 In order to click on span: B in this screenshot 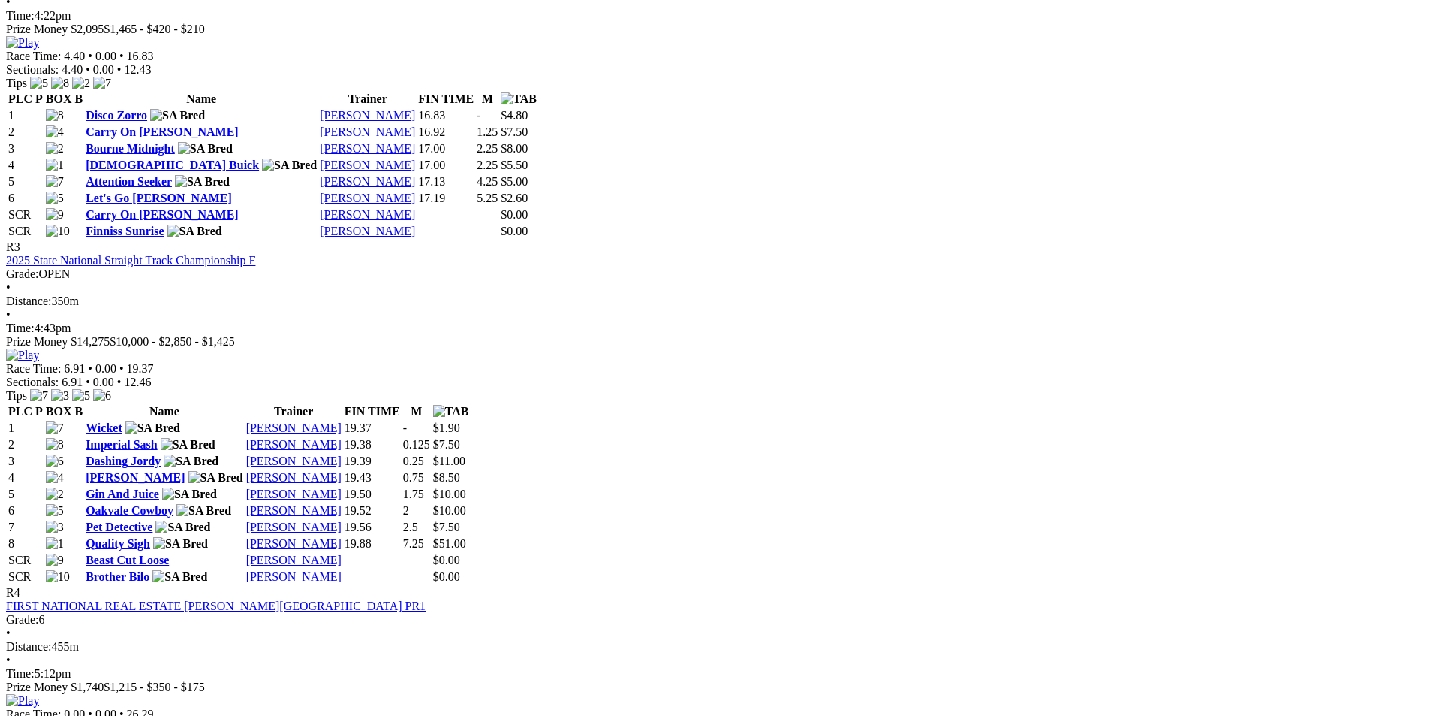, I will do `click(78, 98)`.